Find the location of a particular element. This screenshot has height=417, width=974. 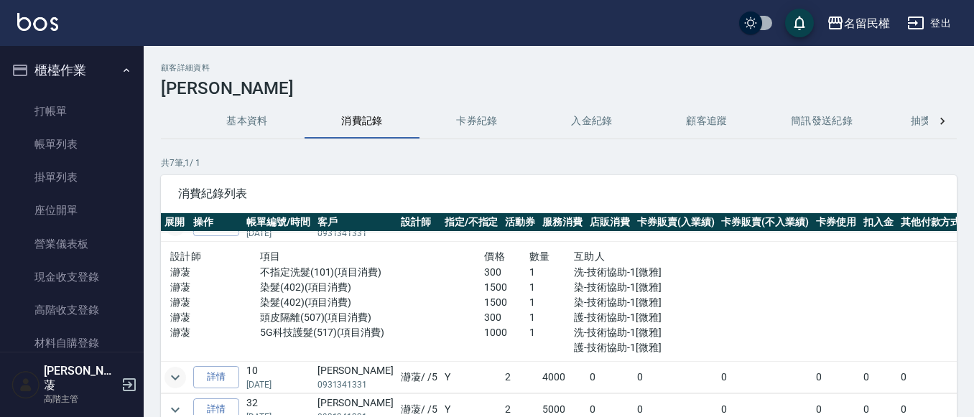

button: 名留民權 is located at coordinates (858, 23).